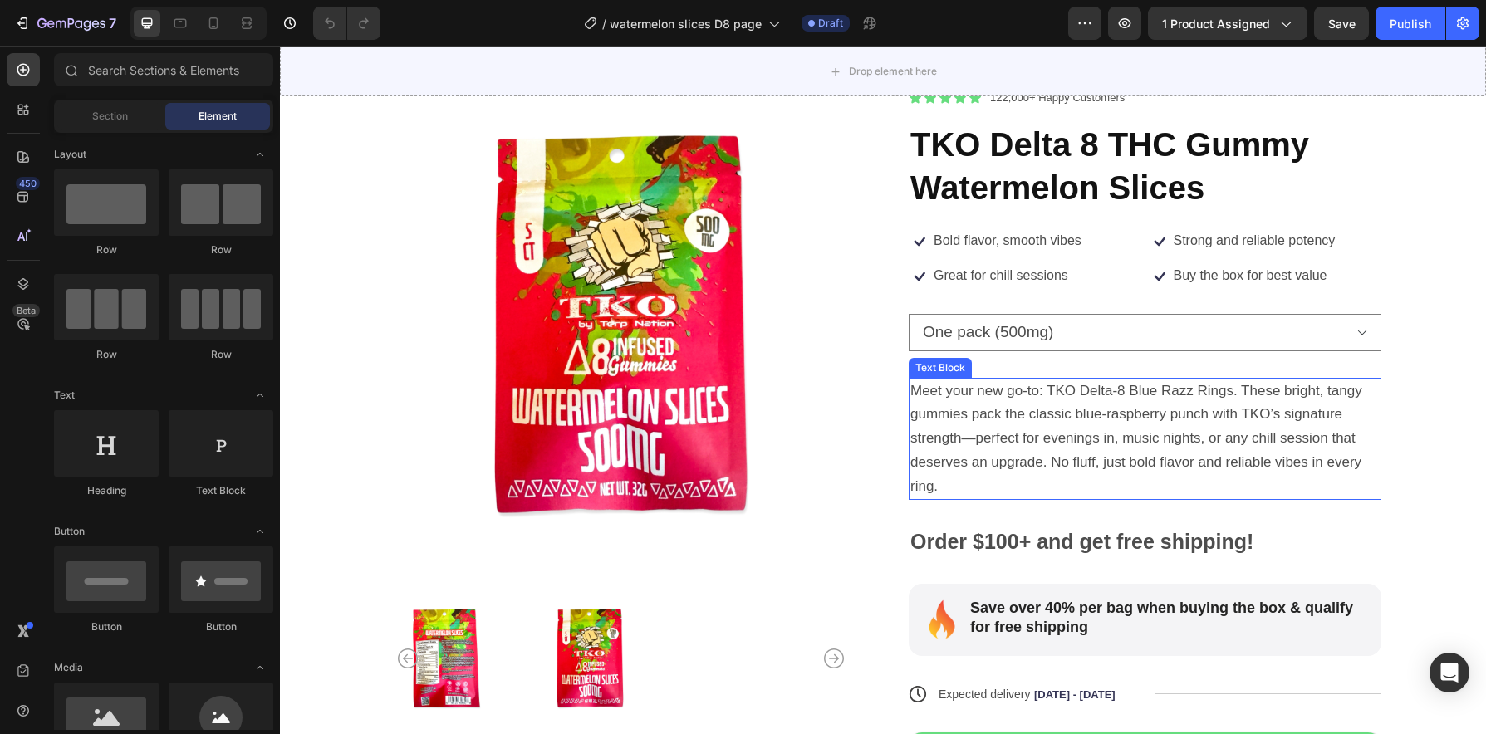  I want to click on span: Button, so click(69, 532).